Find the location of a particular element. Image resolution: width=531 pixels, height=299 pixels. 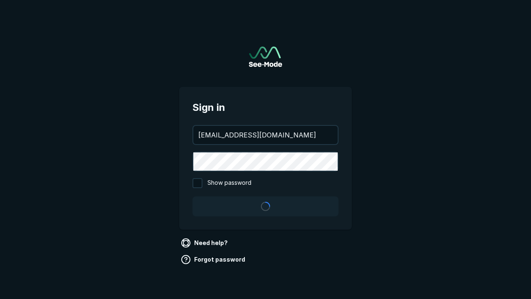

span: Show password is located at coordinates (229, 183).